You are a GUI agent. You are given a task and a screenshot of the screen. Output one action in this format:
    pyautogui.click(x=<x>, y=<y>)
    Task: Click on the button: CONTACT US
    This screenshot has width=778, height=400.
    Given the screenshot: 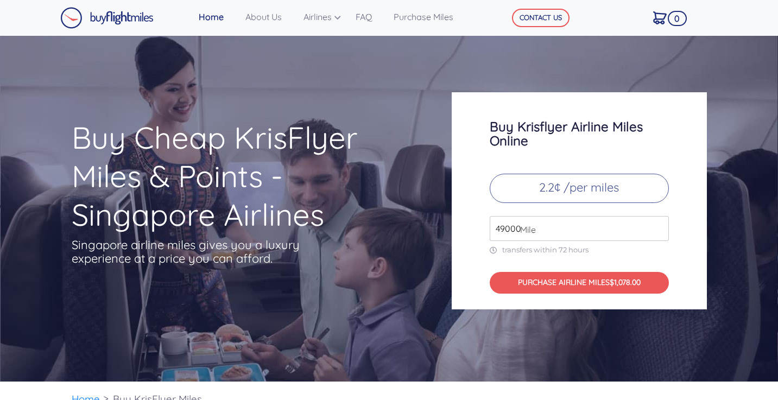 What is the action you would take?
    pyautogui.click(x=541, y=18)
    